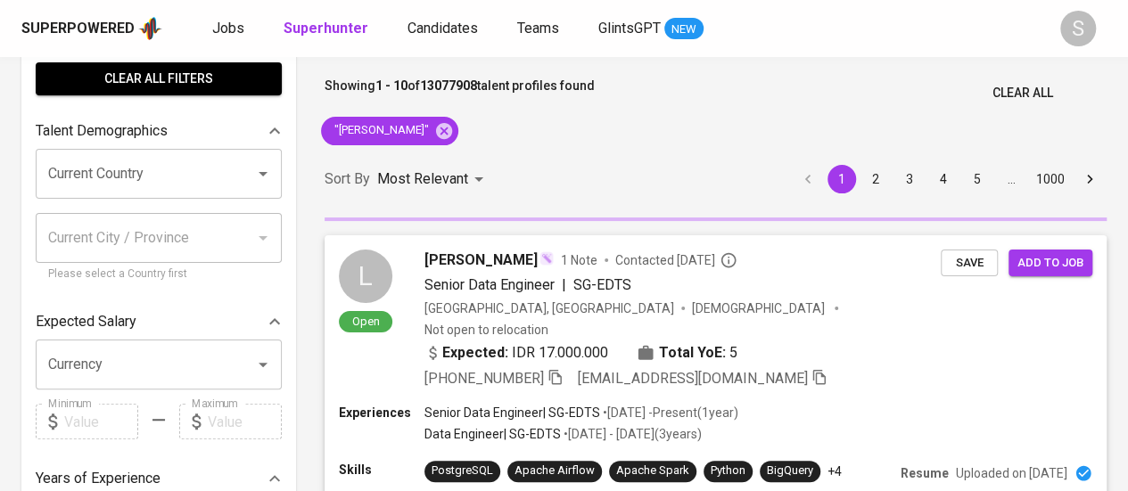 The width and height of the screenshot is (1128, 491). I want to click on div: BigQuery, so click(790, 471).